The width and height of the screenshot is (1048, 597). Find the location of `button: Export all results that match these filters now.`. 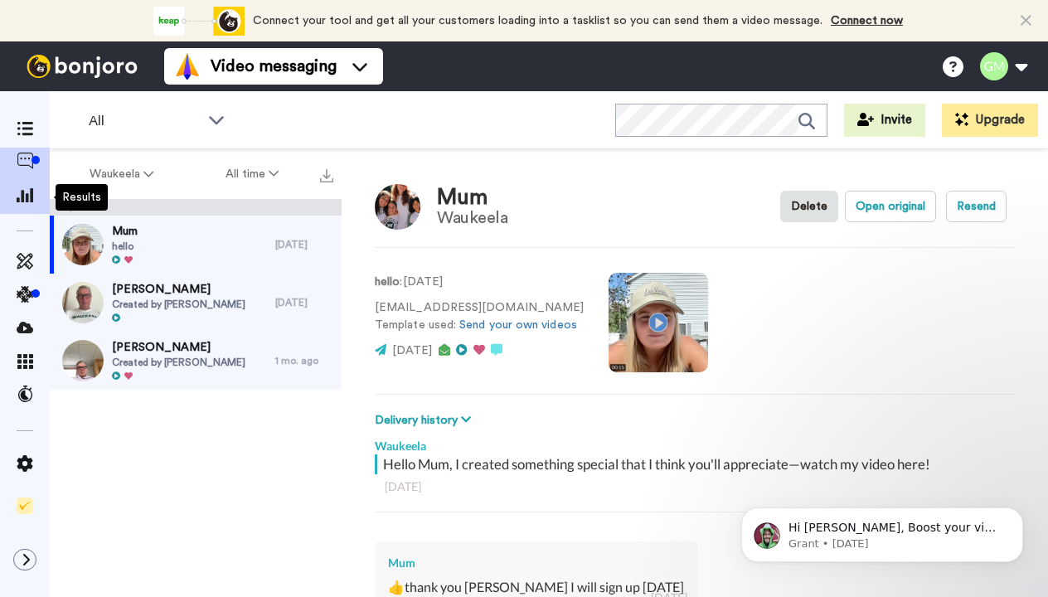

button: Export all results that match these filters now. is located at coordinates (327, 174).